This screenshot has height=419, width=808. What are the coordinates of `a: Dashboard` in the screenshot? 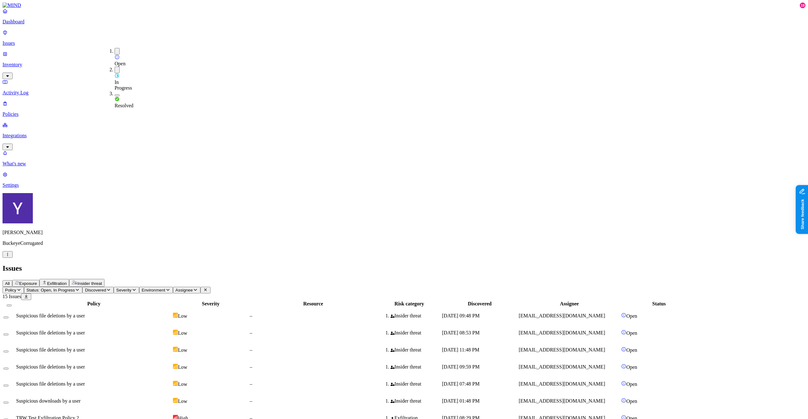 It's located at (404, 16).